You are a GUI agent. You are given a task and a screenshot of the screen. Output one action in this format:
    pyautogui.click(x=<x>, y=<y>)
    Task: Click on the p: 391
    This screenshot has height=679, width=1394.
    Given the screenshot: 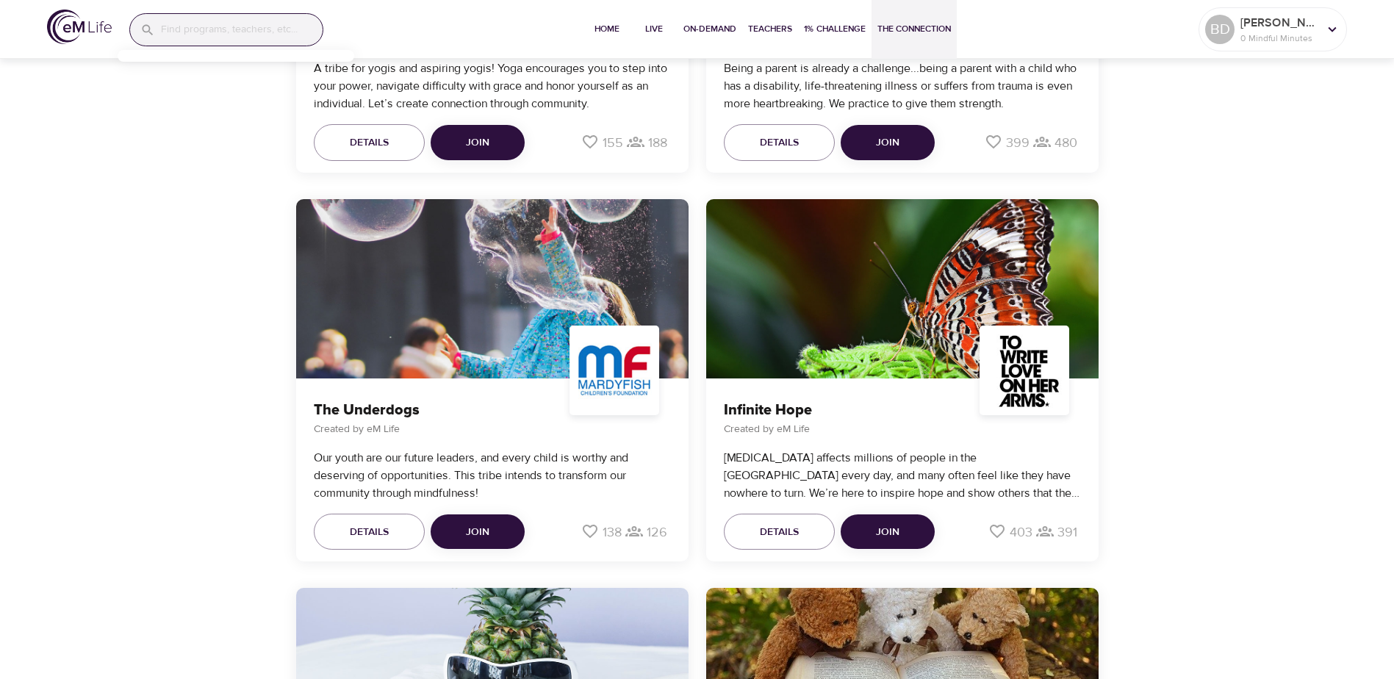 What is the action you would take?
    pyautogui.click(x=1067, y=532)
    